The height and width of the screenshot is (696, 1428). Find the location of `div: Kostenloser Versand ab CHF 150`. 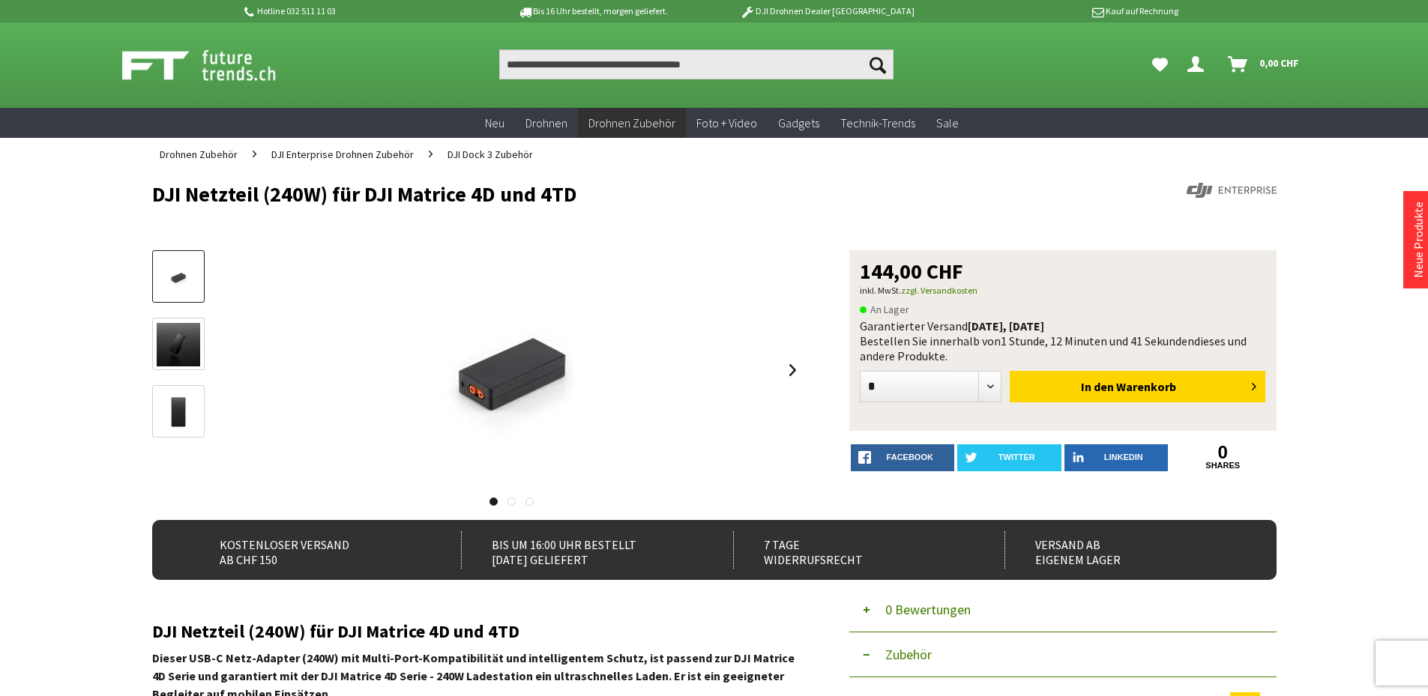

div: Kostenloser Versand ab CHF 150 is located at coordinates (309, 550).